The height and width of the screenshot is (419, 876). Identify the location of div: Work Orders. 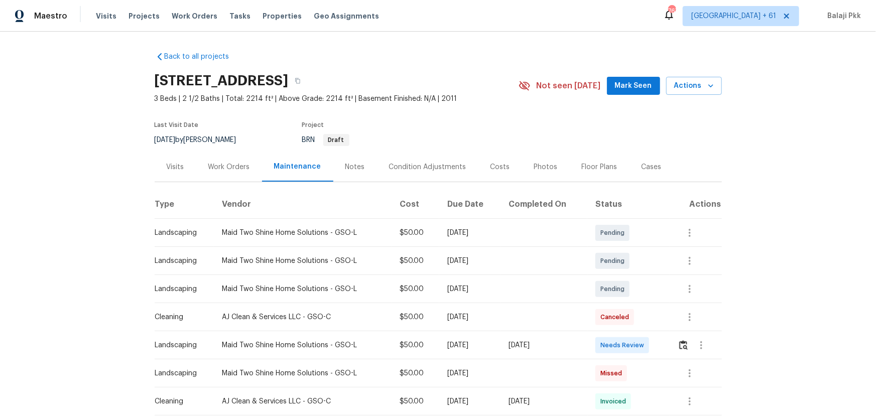
(229, 167).